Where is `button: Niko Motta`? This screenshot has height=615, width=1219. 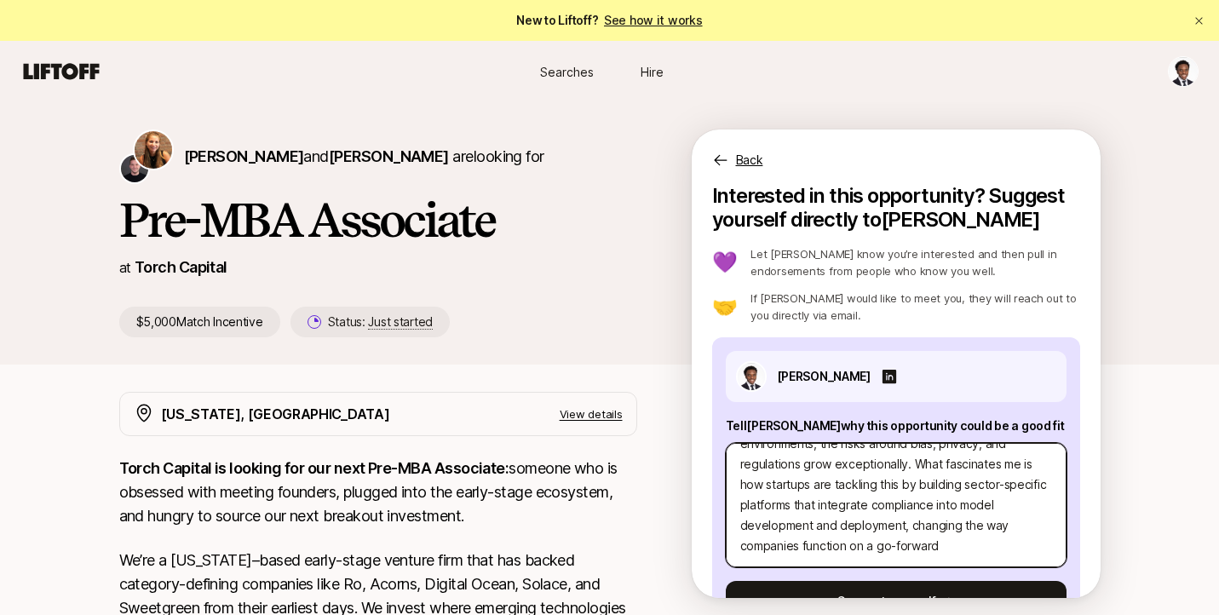 button: Niko Motta is located at coordinates (1183, 72).